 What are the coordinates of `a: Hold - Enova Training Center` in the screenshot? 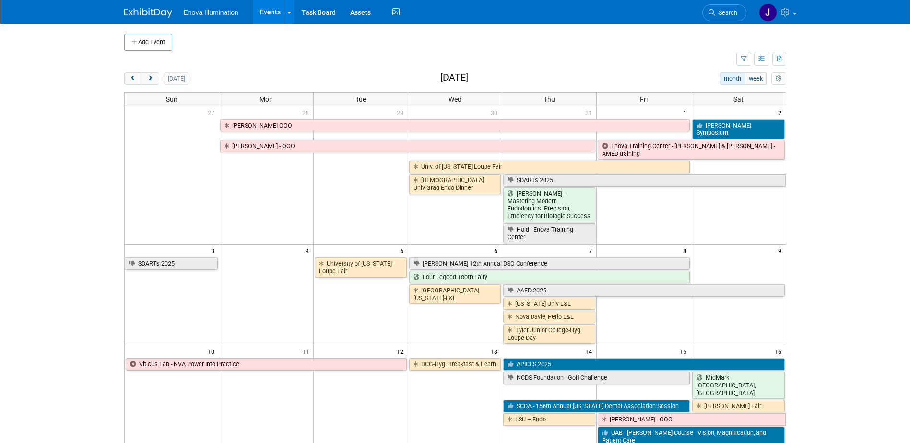 It's located at (549, 233).